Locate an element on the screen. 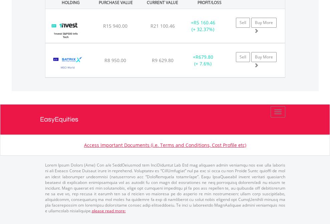  span: R5 160.46 is located at coordinates (204, 22).